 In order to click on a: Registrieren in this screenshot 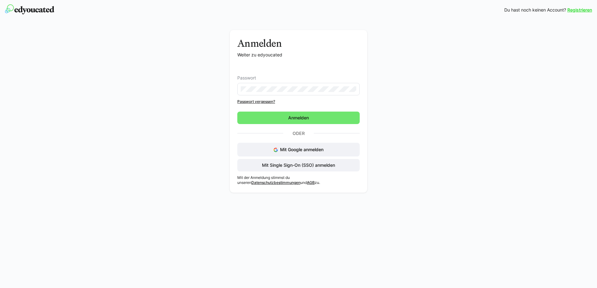, I will do `click(579, 10)`.